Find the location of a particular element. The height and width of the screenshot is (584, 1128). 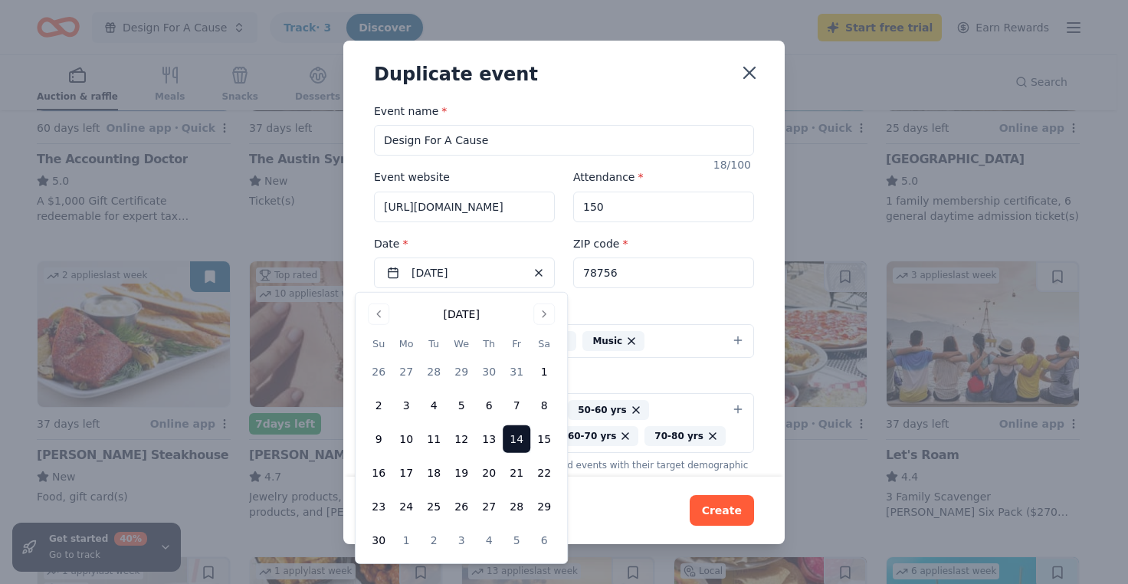

button: Go to next month is located at coordinates (544, 314).